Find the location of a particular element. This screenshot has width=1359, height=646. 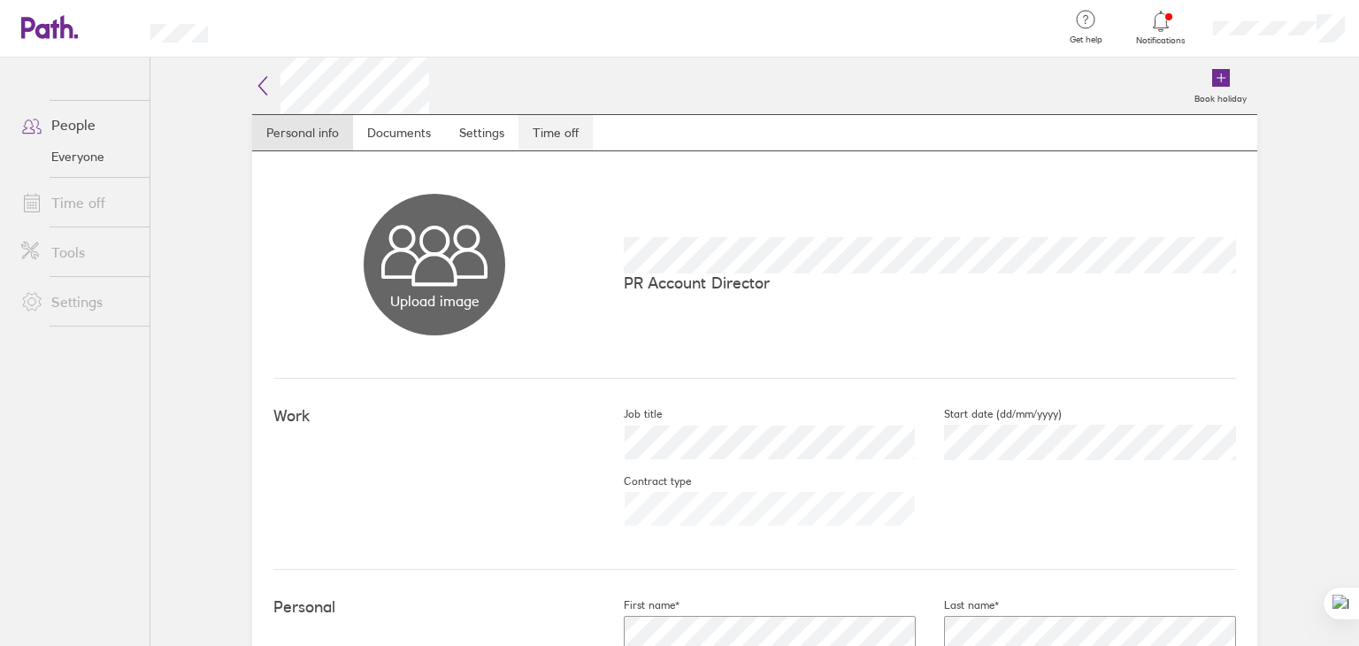

p: PR Account Director is located at coordinates (930, 282).